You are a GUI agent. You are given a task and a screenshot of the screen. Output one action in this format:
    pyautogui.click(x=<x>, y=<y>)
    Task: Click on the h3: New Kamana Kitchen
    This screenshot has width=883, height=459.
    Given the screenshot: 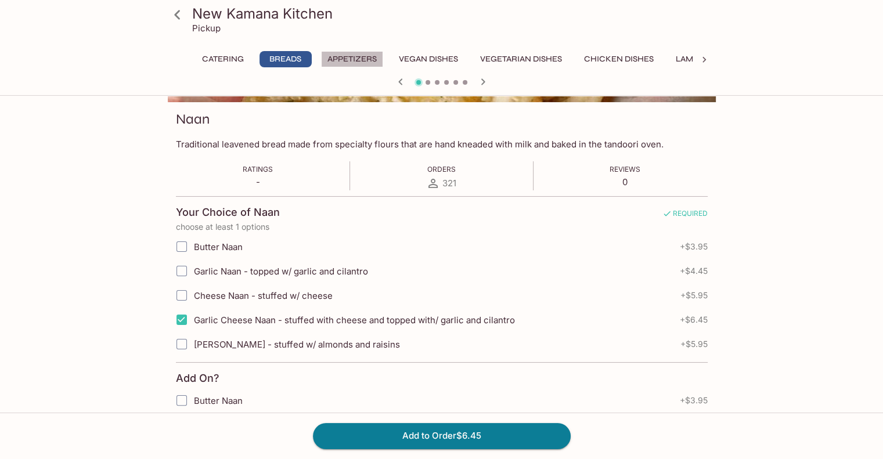 What is the action you would take?
    pyautogui.click(x=451, y=13)
    